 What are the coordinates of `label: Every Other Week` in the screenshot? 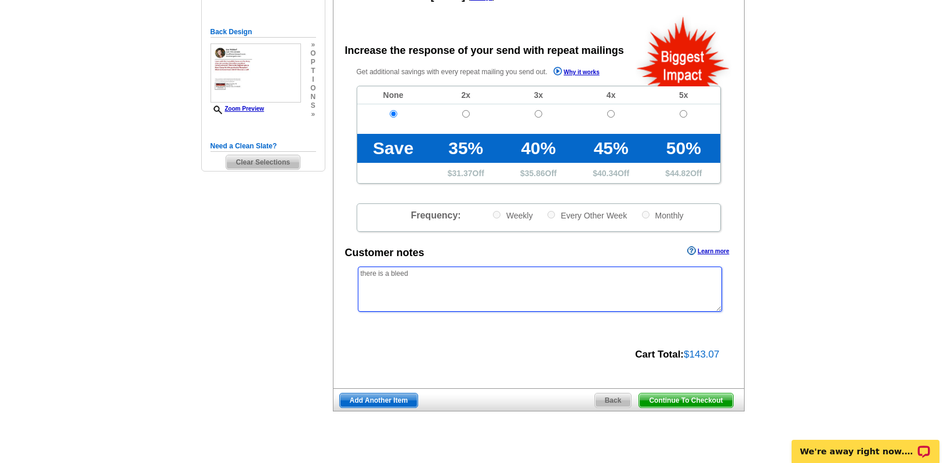 It's located at (586, 215).